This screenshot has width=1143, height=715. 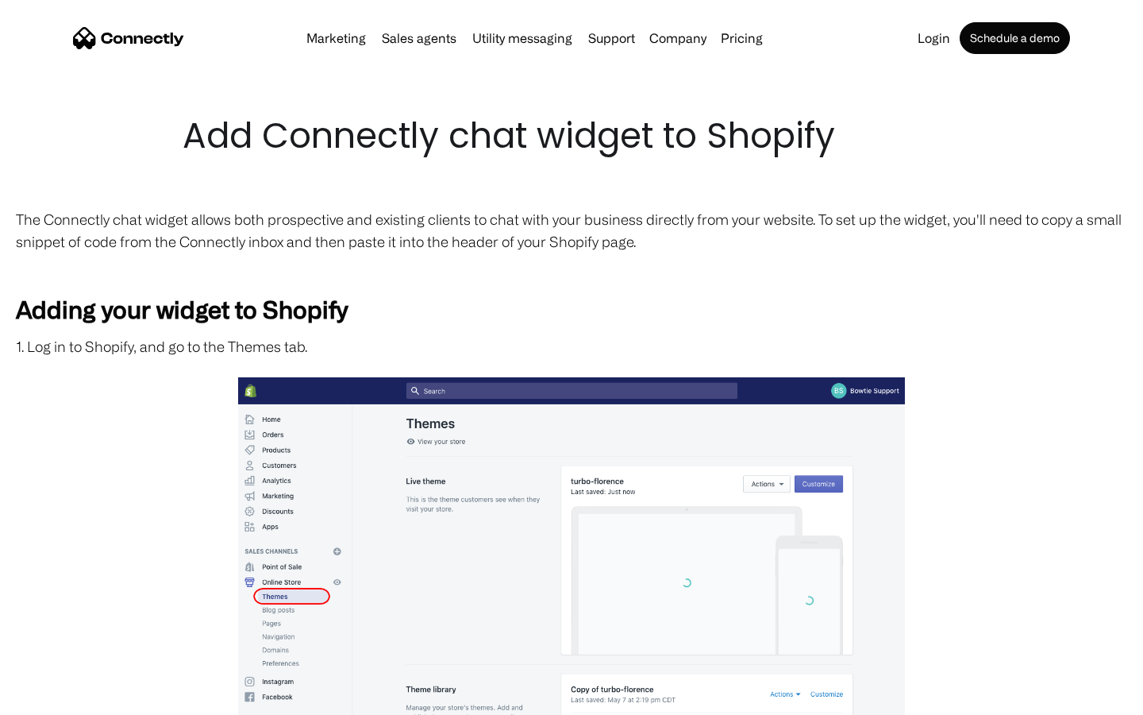 What do you see at coordinates (419, 38) in the screenshot?
I see `a: Sales agents` at bounding box center [419, 38].